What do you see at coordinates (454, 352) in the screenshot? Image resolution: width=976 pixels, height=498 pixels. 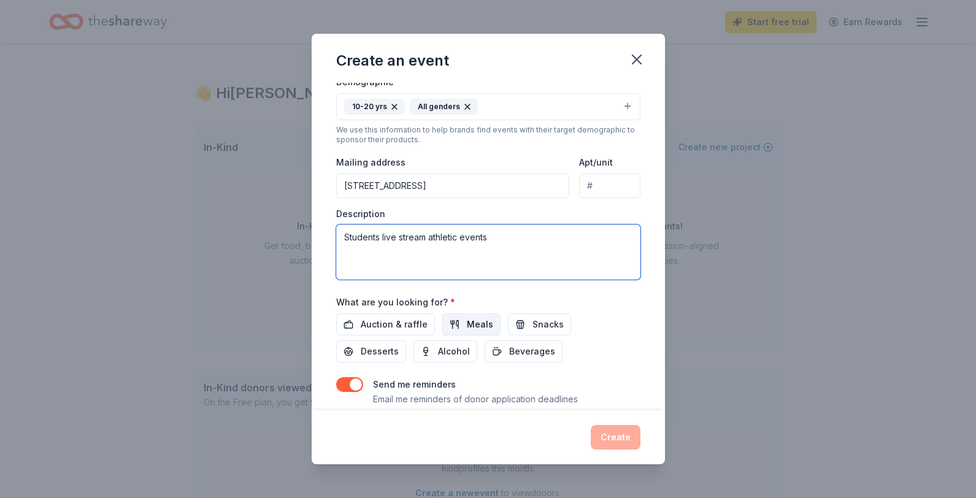 I see `span: Alcohol` at bounding box center [454, 352].